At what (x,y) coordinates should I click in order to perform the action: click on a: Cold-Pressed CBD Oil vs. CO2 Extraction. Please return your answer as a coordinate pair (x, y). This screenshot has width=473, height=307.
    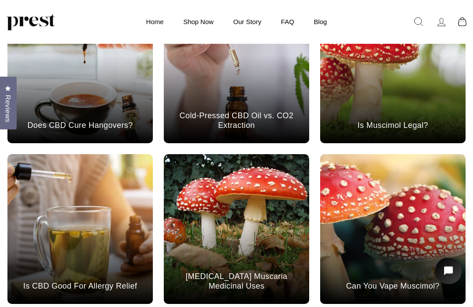
    Looking at the image, I should click on (236, 121).